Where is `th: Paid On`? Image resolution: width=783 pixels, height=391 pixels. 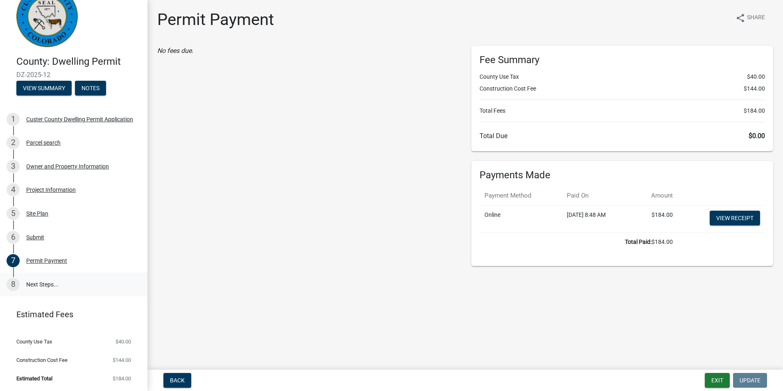 th: Paid On is located at coordinates (597, 195).